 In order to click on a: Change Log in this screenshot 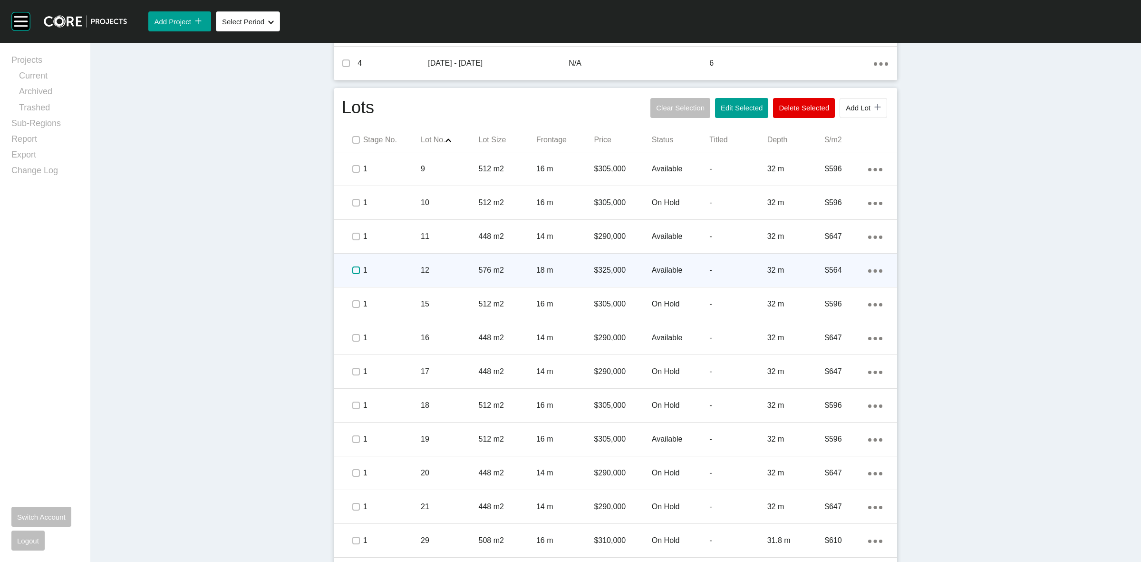, I will do `click(45, 172)`.